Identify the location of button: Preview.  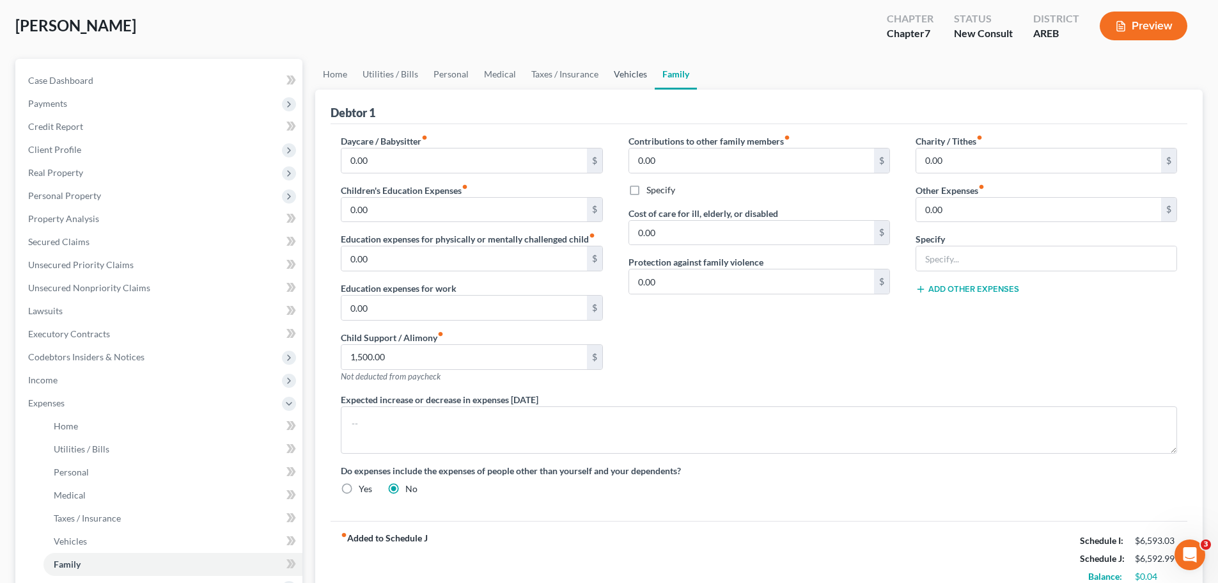
(1144, 26).